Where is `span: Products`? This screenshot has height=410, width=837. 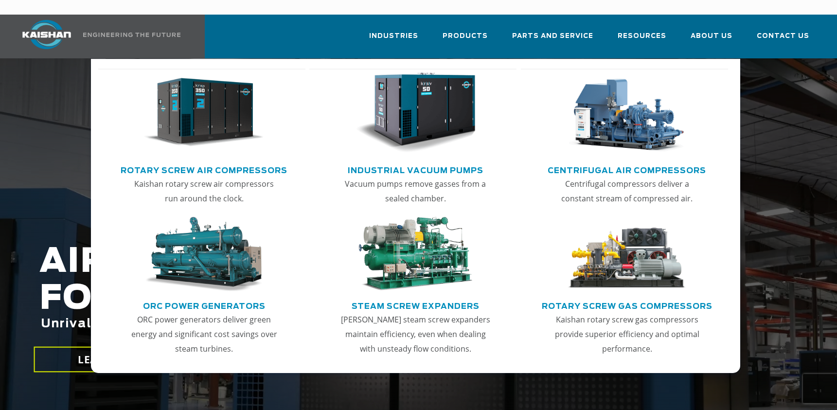
span: Products is located at coordinates (465, 36).